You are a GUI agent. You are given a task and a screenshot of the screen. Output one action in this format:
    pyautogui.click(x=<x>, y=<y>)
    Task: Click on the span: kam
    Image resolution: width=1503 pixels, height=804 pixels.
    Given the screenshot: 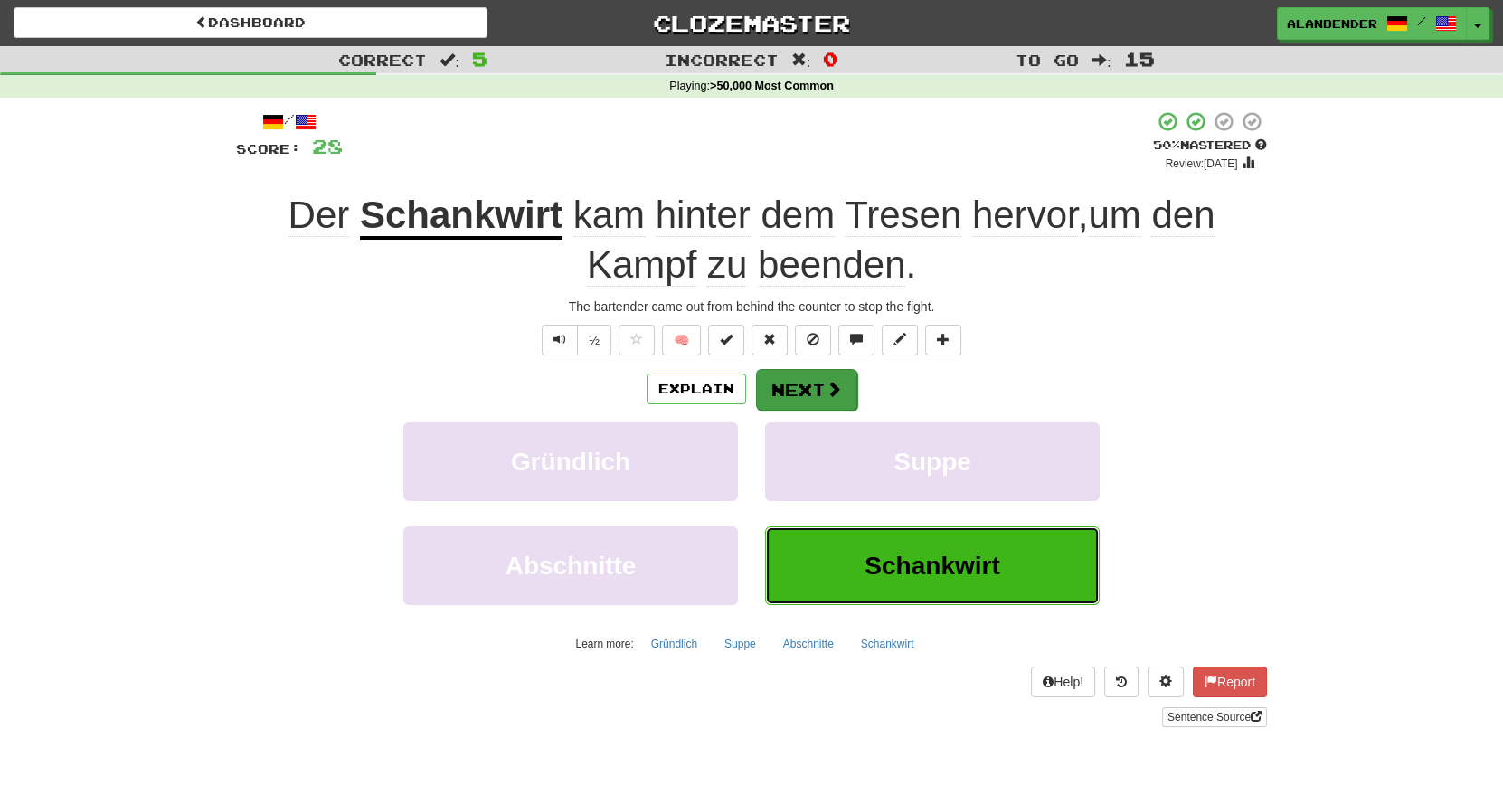 What is the action you would take?
    pyautogui.click(x=609, y=215)
    